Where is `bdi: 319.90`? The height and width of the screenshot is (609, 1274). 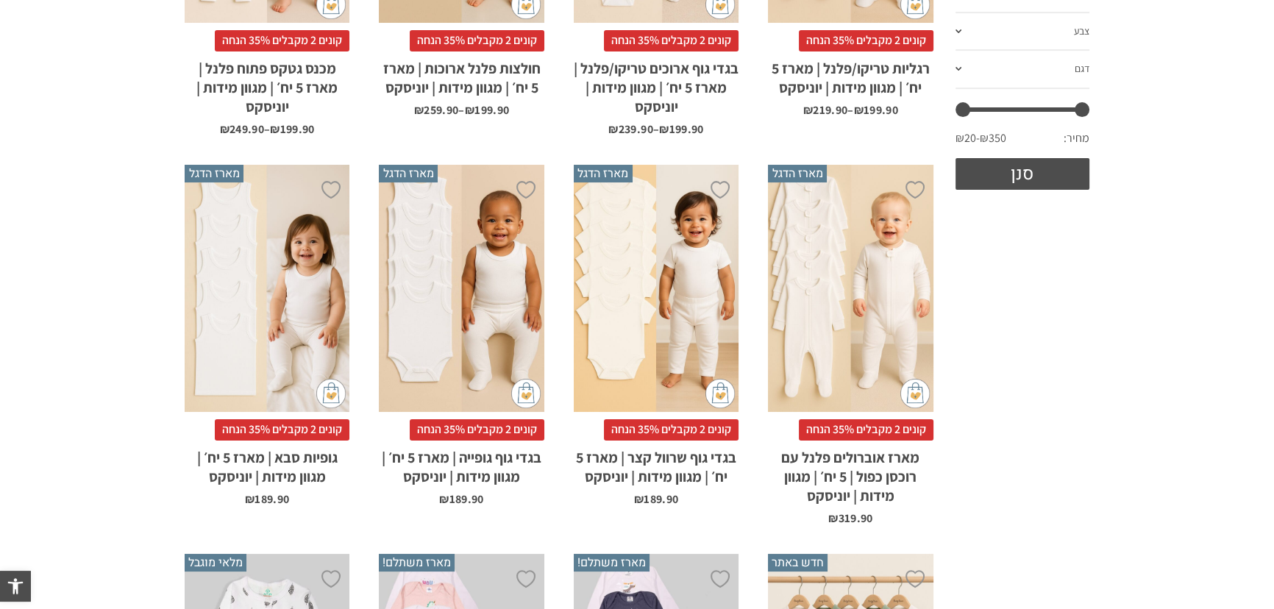 bdi: 319.90 is located at coordinates (850, 518).